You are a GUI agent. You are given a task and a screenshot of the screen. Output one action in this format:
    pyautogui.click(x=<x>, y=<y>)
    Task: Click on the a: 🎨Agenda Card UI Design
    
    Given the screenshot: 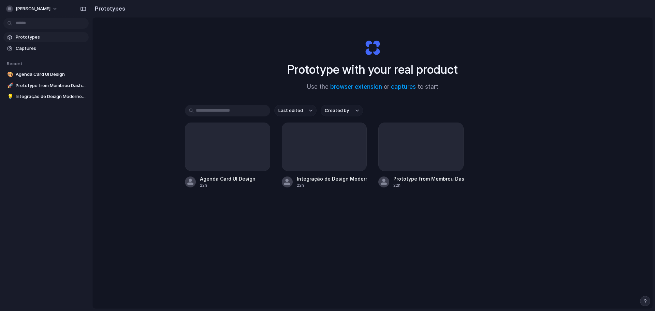 What is the action you would take?
    pyautogui.click(x=46, y=74)
    